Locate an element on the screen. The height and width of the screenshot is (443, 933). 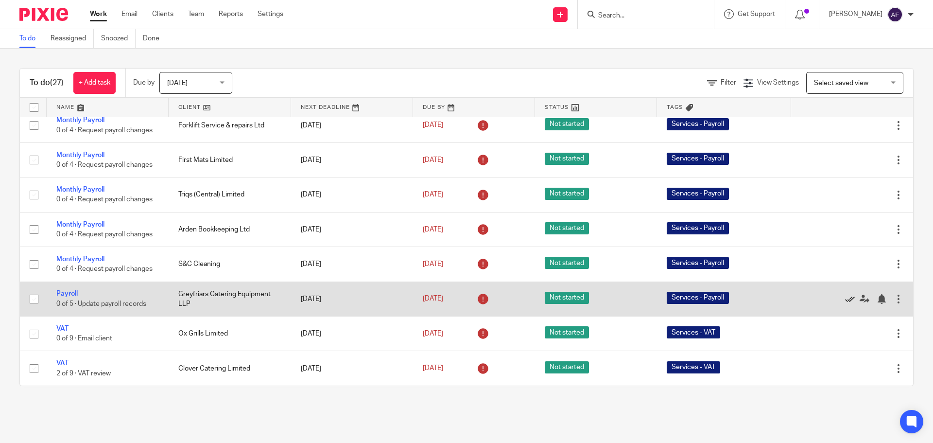
h1: To do is located at coordinates (47, 83).